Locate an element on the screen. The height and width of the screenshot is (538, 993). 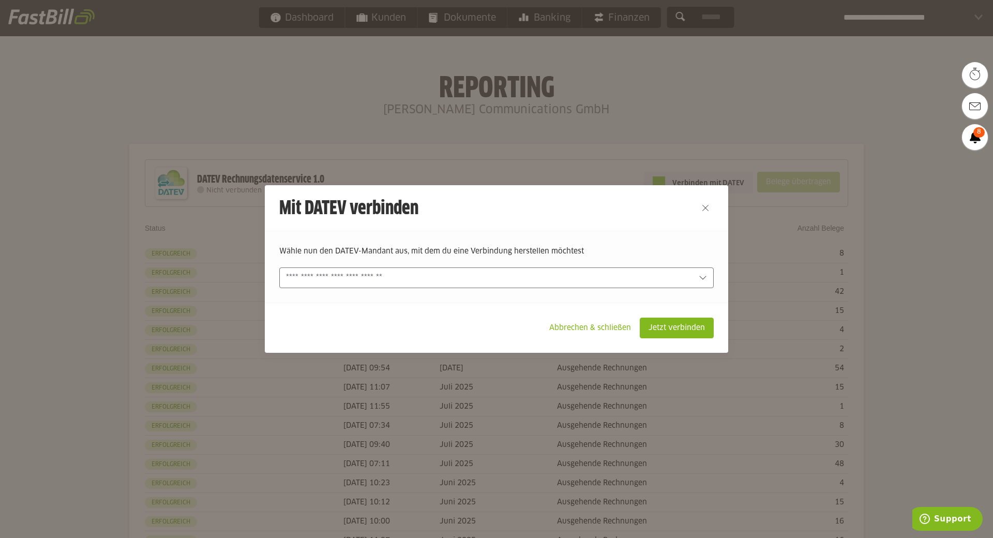
p: Wähle nun den DATEV-Mandant aus, mit dem du eine Verbindung herstellen möchtest is located at coordinates (497, 251).